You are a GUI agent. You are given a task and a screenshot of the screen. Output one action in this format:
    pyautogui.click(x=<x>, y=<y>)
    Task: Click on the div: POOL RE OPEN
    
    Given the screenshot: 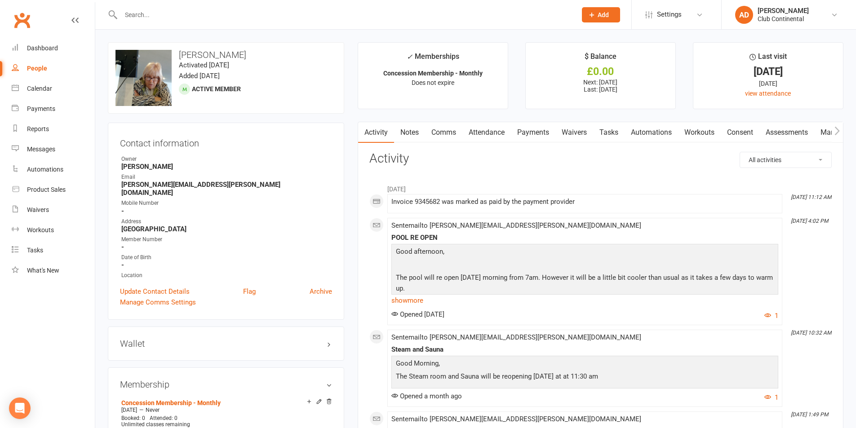 What is the action you would take?
    pyautogui.click(x=585, y=238)
    